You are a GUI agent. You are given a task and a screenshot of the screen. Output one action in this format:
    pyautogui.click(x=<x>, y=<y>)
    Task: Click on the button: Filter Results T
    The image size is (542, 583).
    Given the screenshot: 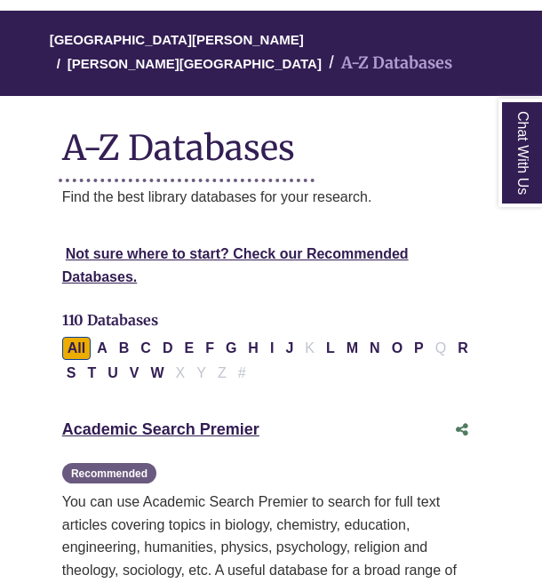 What is the action you would take?
    pyautogui.click(x=91, y=373)
    